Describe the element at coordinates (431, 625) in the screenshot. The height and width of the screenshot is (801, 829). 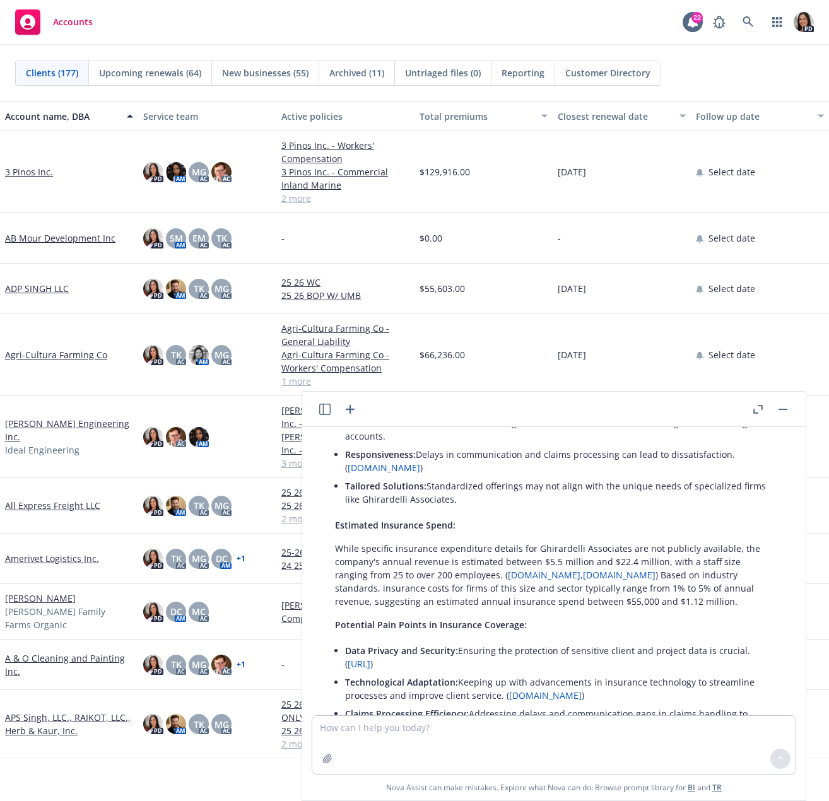
I see `span: Potential Pain Points in Insurance Coverage:` at that location.